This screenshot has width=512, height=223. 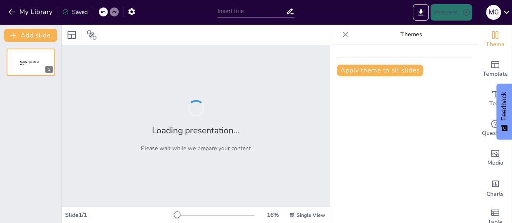 What do you see at coordinates (195, 148) in the screenshot?
I see `p: Please wait while we prepare your content` at bounding box center [195, 148].